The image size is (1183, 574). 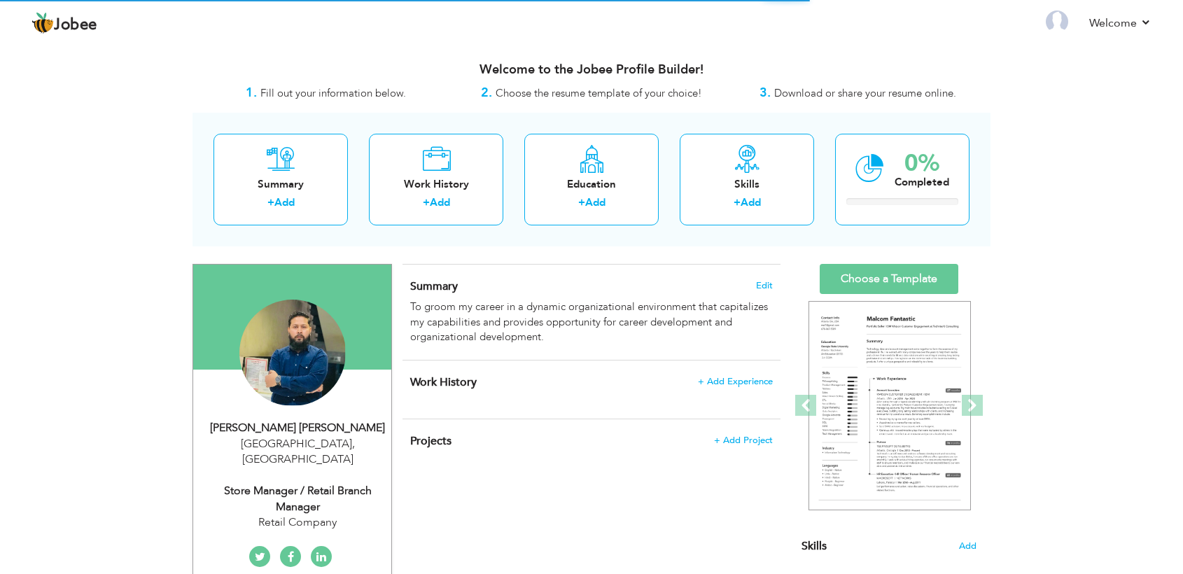 What do you see at coordinates (922, 163) in the screenshot?
I see `div: 0%` at bounding box center [922, 163].